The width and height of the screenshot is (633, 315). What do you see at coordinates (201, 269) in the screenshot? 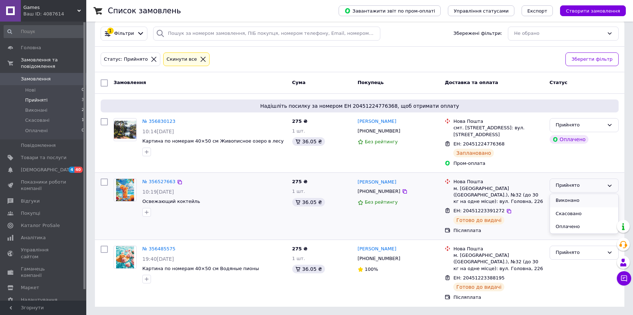
I see `a: Картина по номерам 40×50 см Водяные пионы` at bounding box center [201, 269].